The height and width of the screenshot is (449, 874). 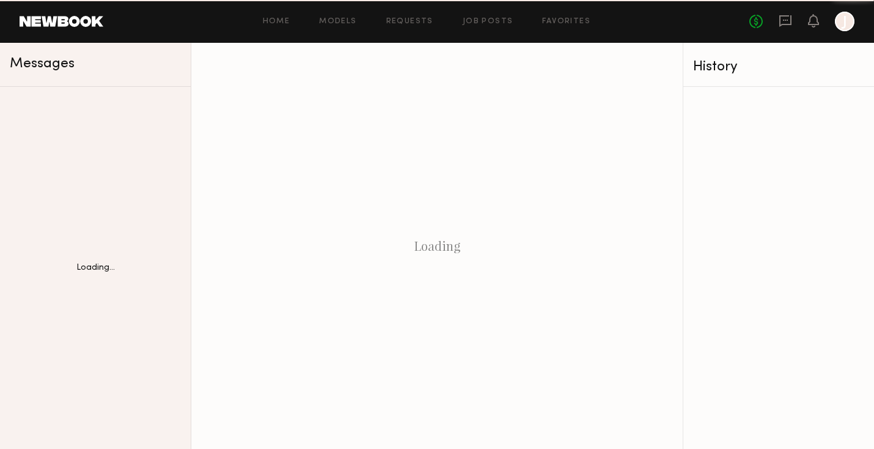 What do you see at coordinates (42, 64) in the screenshot?
I see `span: Messages` at bounding box center [42, 64].